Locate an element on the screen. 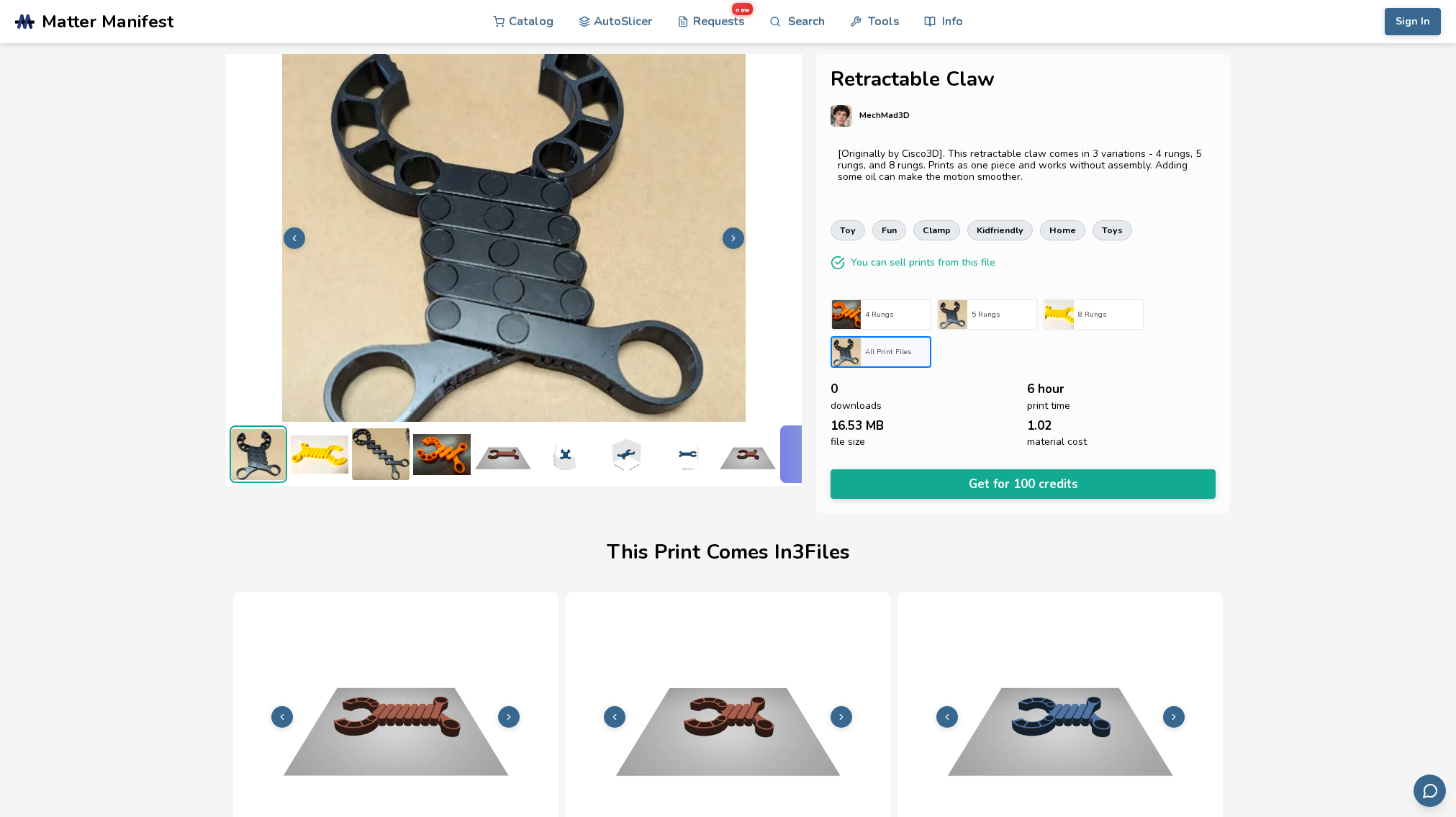 This screenshot has width=1456, height=817. button: Send feedback via email is located at coordinates (1430, 790).